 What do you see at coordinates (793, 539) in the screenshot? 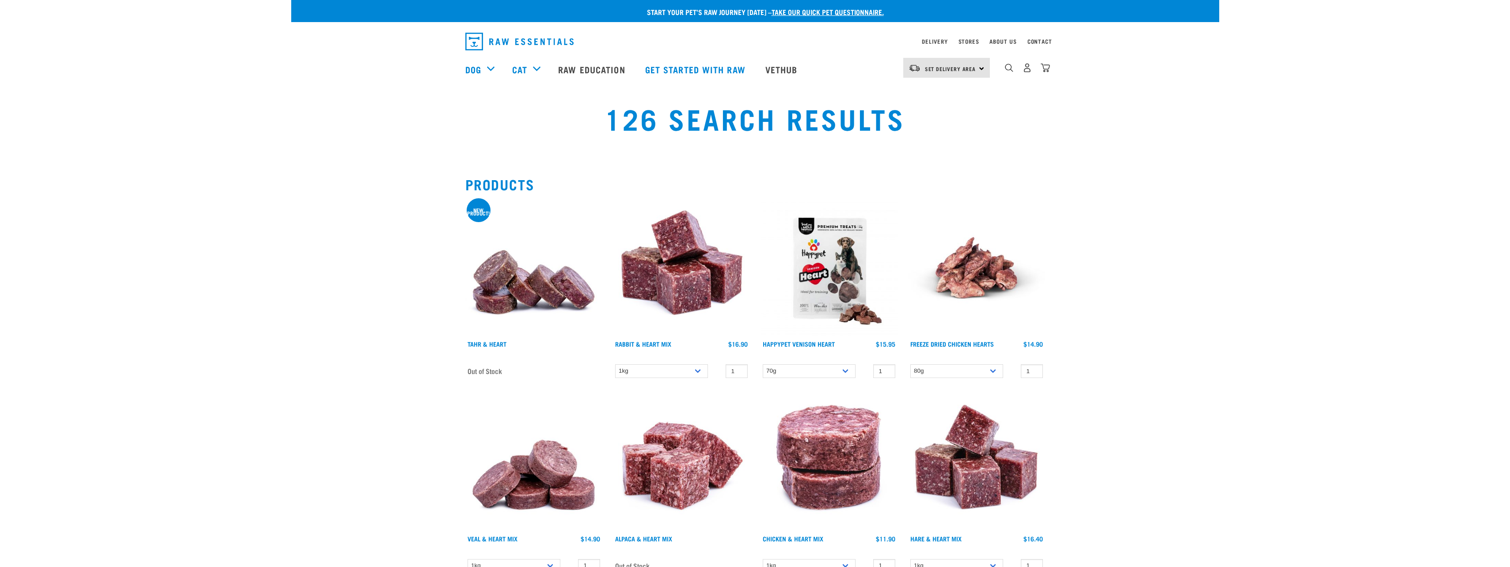
I see `a: Chicken & Heart Mix` at bounding box center [793, 539].